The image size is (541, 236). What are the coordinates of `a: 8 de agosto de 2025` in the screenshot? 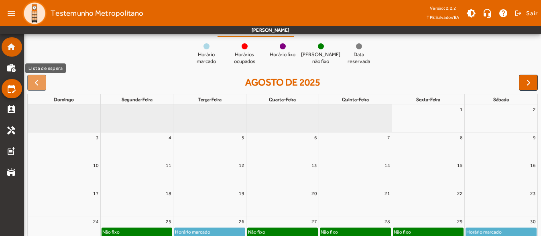 It's located at (461, 138).